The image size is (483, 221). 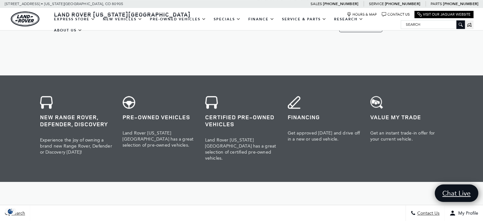 What do you see at coordinates (46, 102) in the screenshot?
I see `img: cta-icon-newvehicles` at bounding box center [46, 102].